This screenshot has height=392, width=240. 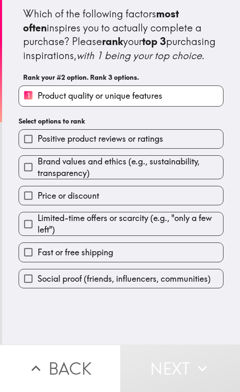 I want to click on div: Which of the following factors inspires you to actually complete a purchase? Please your purchasi..., so click(x=121, y=35).